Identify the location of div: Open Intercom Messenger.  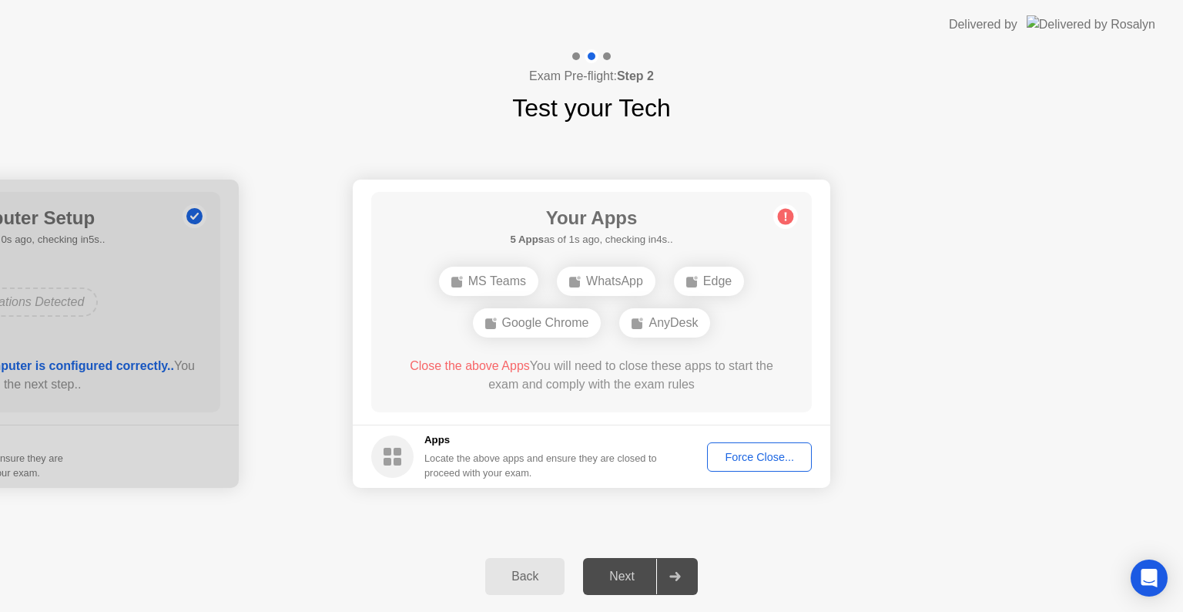
(1149, 578).